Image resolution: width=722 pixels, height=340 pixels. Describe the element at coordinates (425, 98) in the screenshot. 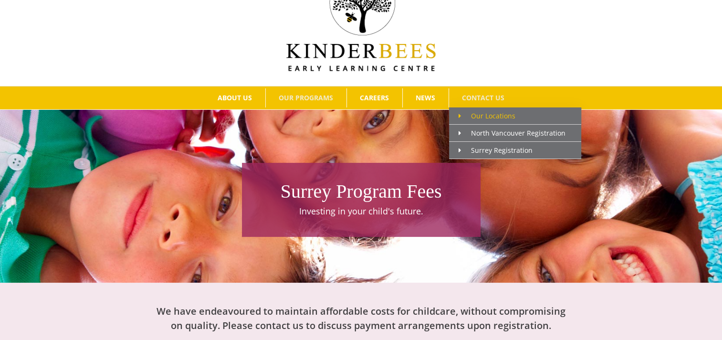

I see `span: NEWS` at that location.